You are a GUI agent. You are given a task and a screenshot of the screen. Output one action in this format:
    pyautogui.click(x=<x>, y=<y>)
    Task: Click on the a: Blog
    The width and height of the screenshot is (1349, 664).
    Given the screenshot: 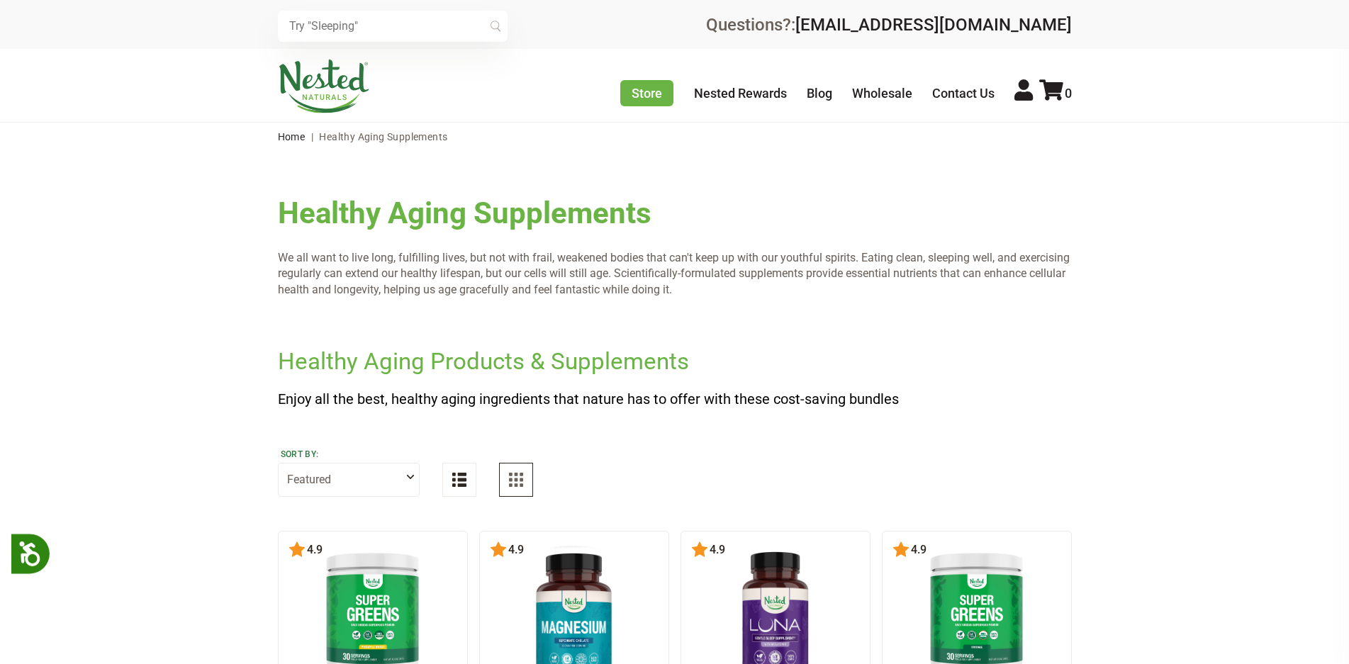 What is the action you would take?
    pyautogui.click(x=819, y=93)
    